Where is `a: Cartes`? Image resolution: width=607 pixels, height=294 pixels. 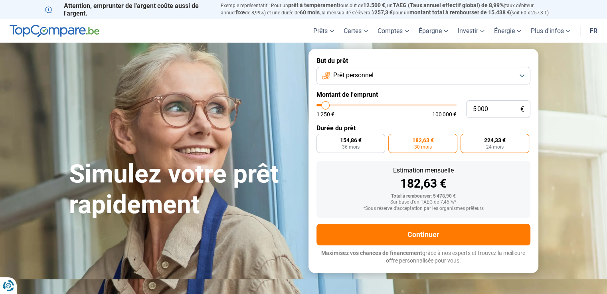 a: Cartes is located at coordinates (355, 31).